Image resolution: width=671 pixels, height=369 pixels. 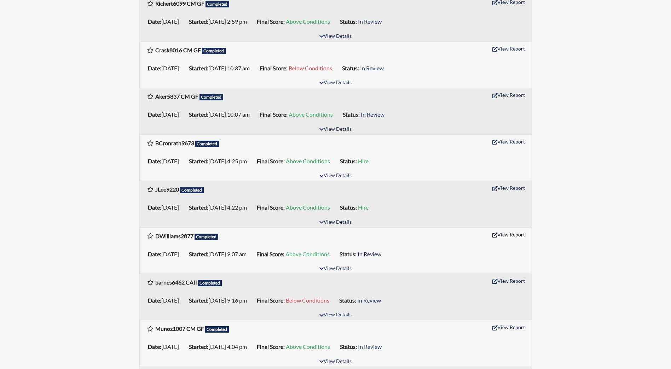 I want to click on b: Crask8016 CM GF, so click(x=178, y=50).